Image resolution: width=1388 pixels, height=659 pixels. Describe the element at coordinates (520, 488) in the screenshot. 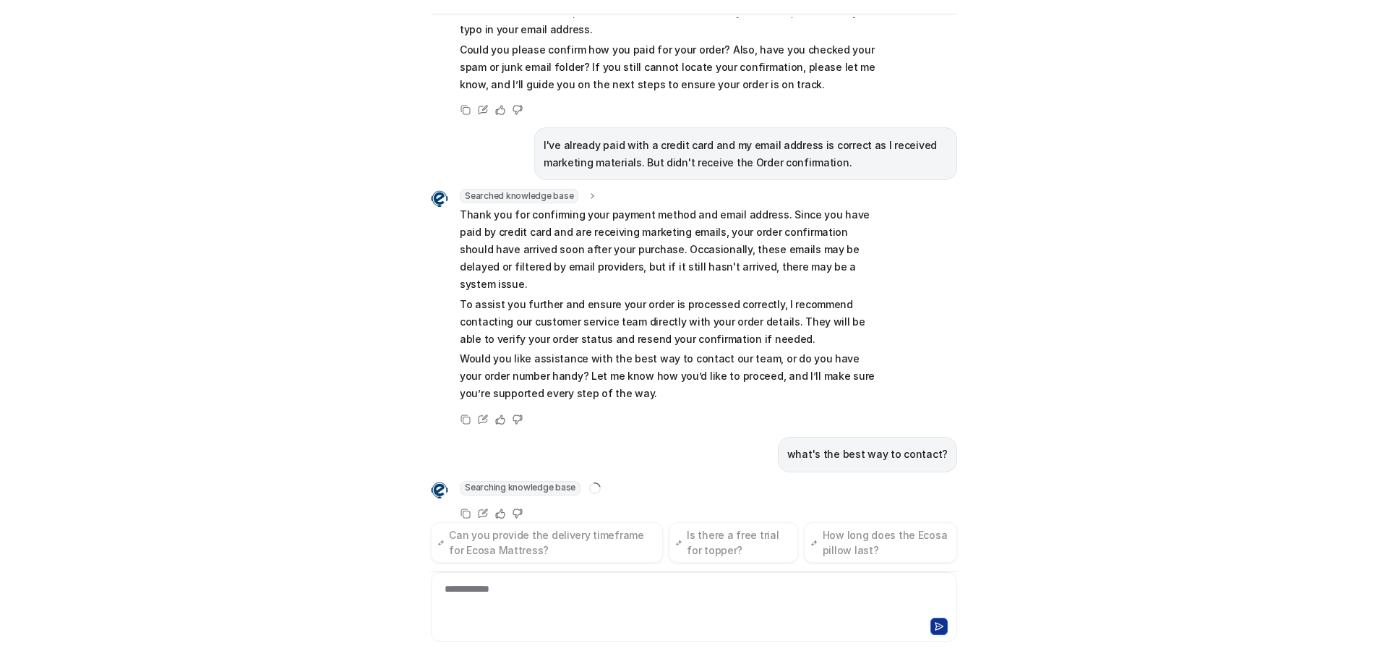

I see `span: Searching knowledge base` at that location.